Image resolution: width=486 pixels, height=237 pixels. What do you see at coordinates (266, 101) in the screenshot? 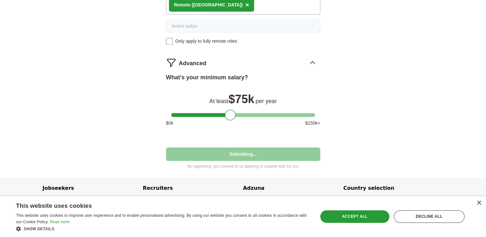
I see `span: per year` at bounding box center [266, 101].